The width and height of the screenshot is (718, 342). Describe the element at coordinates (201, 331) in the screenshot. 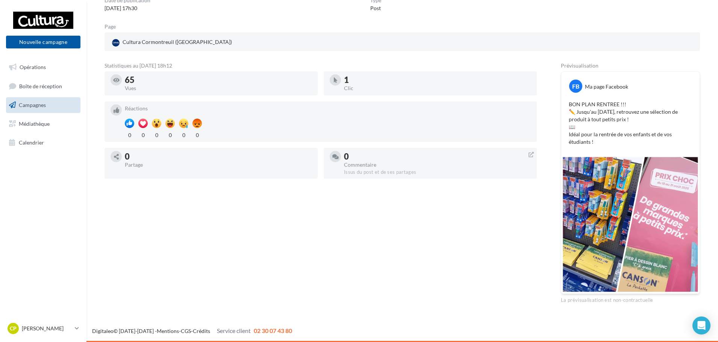

I see `a: Crédits` at that location.